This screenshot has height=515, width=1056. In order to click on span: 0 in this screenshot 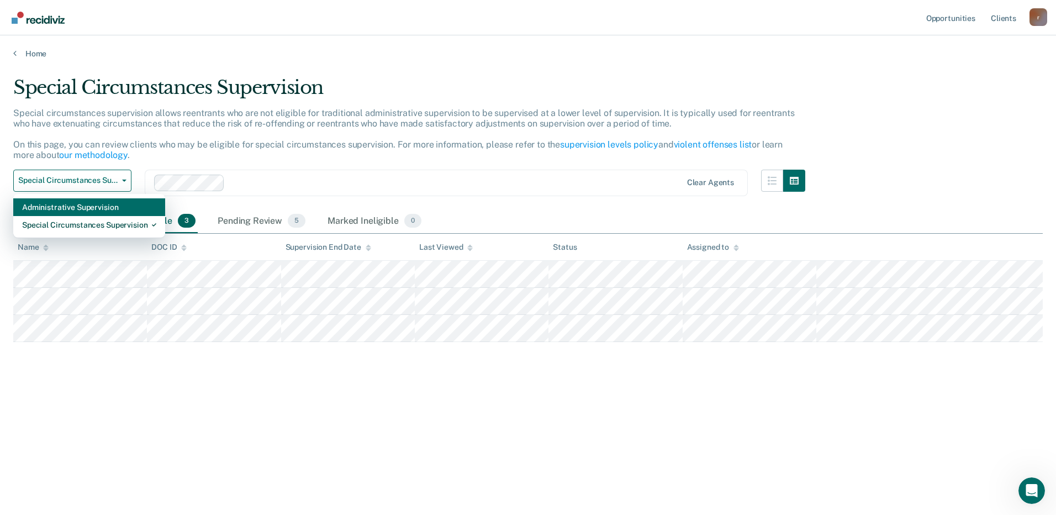, I will do `click(413, 221)`.